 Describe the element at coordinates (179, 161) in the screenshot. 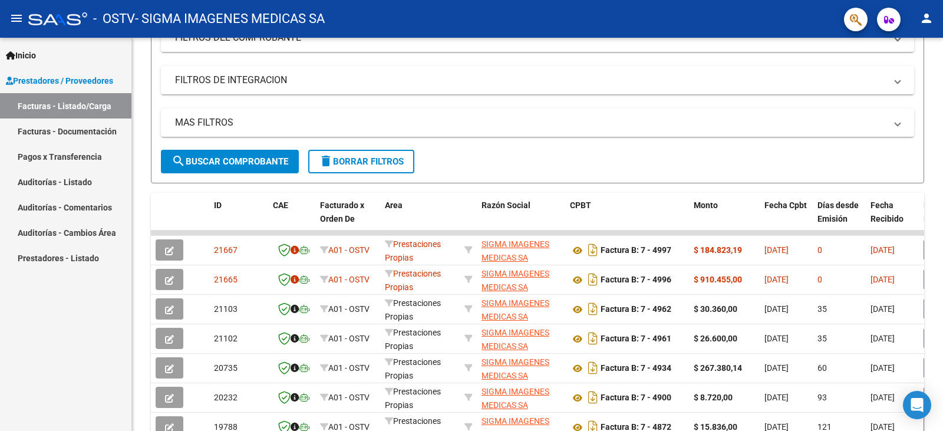

I see `mat-icon: search` at that location.